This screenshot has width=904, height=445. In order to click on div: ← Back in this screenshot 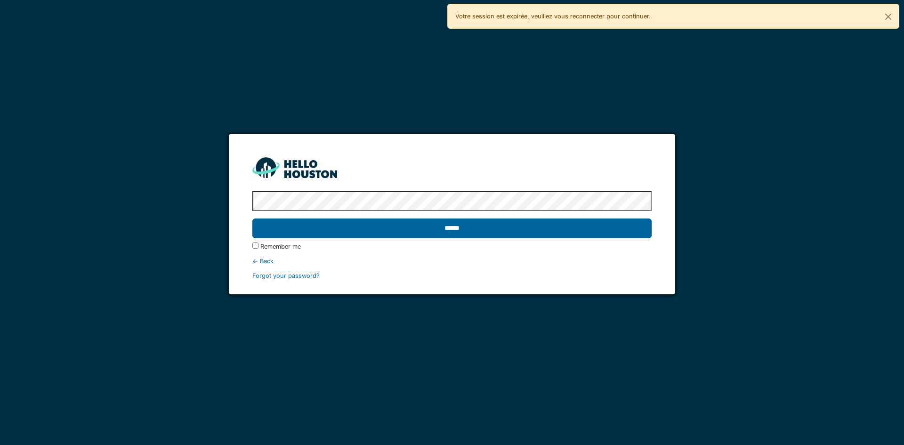, I will do `click(451, 261)`.